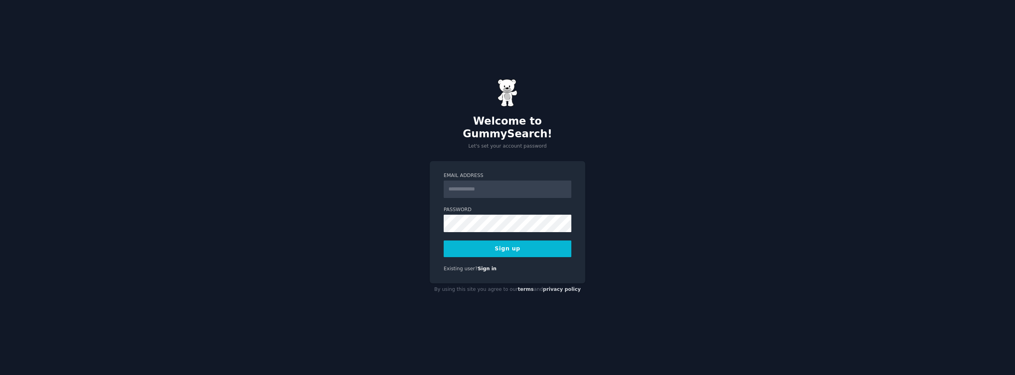  Describe the element at coordinates (562, 289) in the screenshot. I see `a: privacy policy` at that location.